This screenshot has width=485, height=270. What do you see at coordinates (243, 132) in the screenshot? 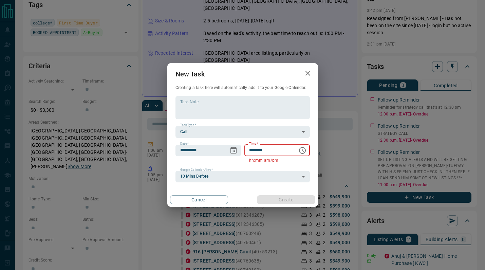
I see `div: Call` at bounding box center [243, 132].